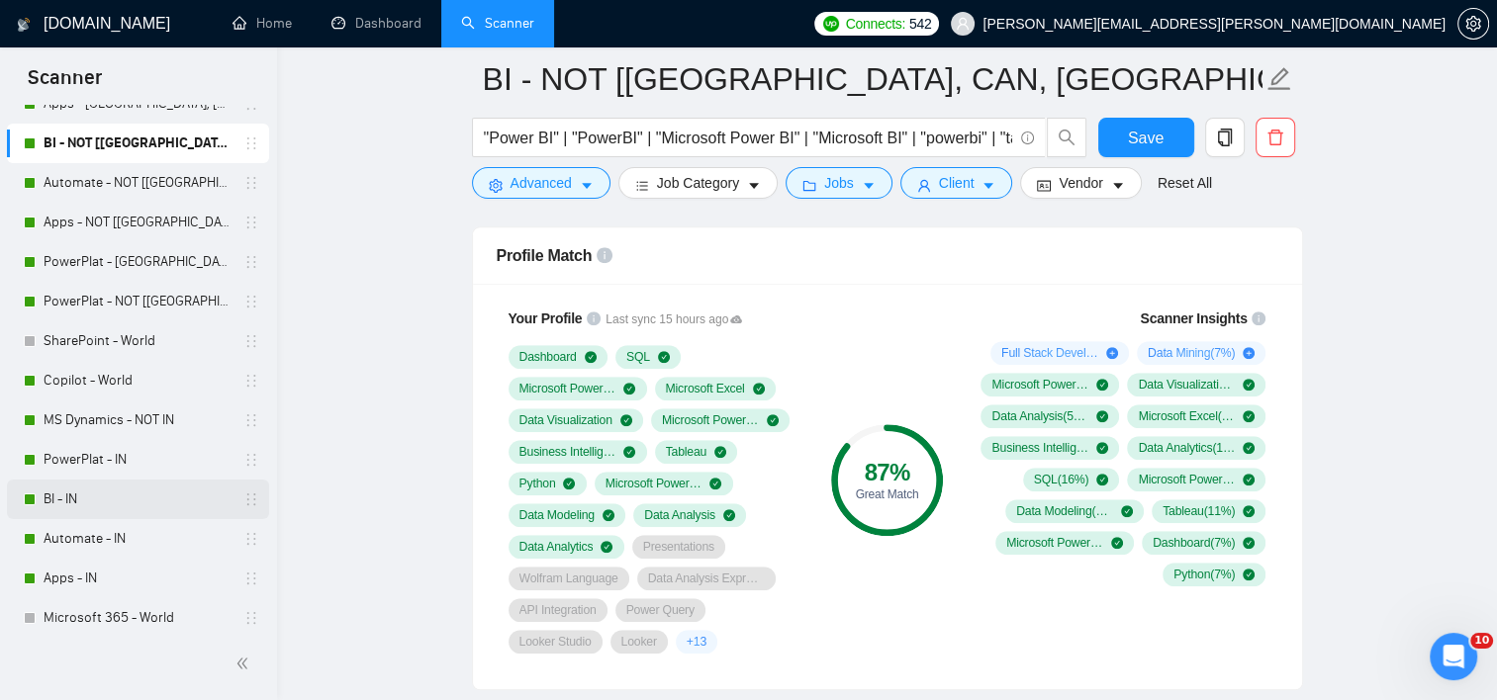  Describe the element at coordinates (1044, 185) in the screenshot. I see `span: idcard` at that location.